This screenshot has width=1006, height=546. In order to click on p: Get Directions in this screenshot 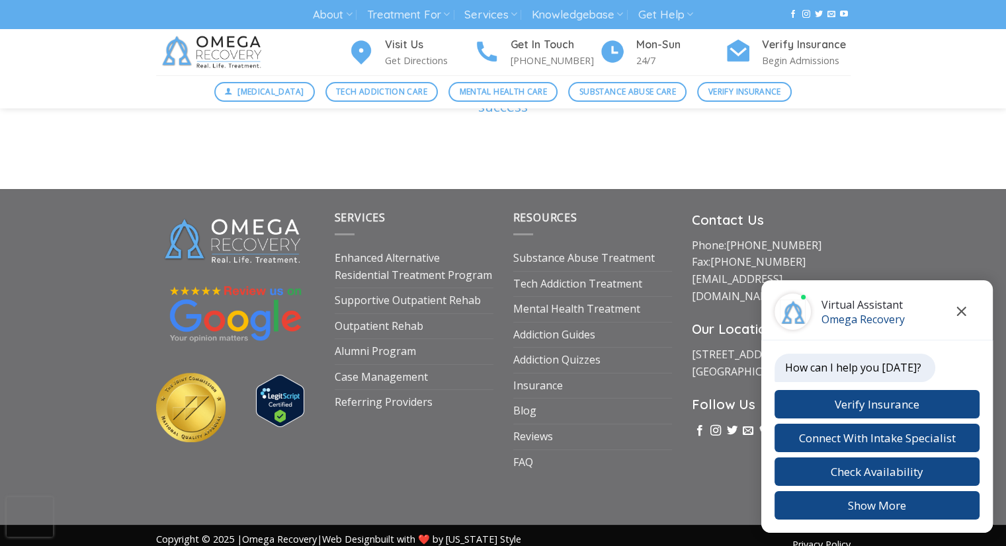, I will do `click(429, 60)`.